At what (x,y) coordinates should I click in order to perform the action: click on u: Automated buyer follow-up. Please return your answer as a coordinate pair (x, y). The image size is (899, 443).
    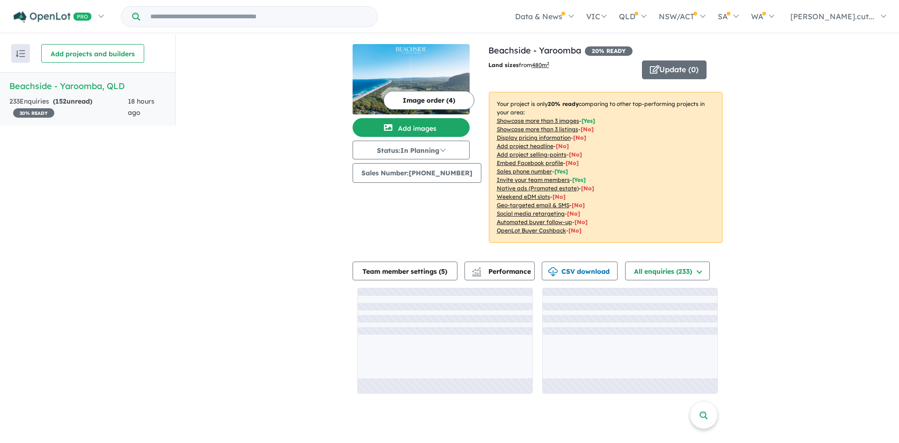
    Looking at the image, I should click on (534, 221).